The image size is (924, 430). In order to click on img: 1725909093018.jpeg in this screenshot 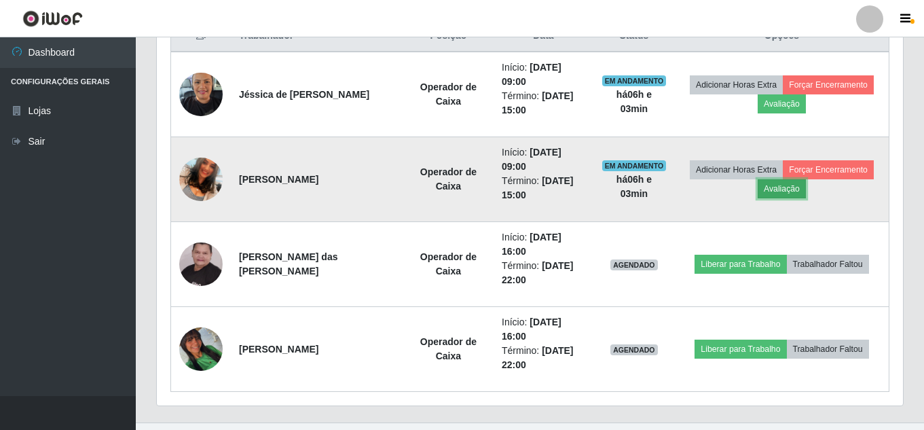, I will do `click(201, 94)`.